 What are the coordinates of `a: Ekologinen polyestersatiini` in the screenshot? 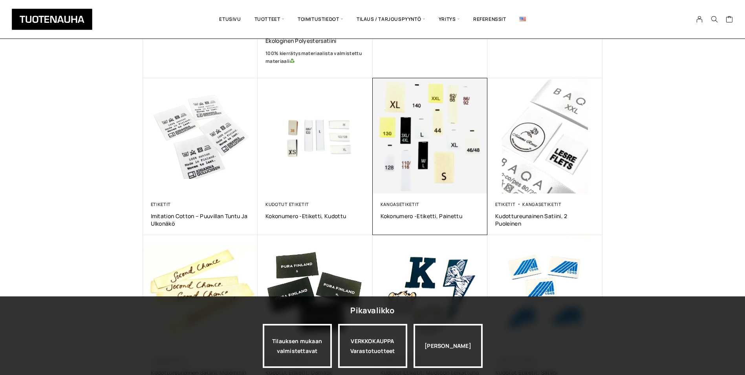 It's located at (315, 40).